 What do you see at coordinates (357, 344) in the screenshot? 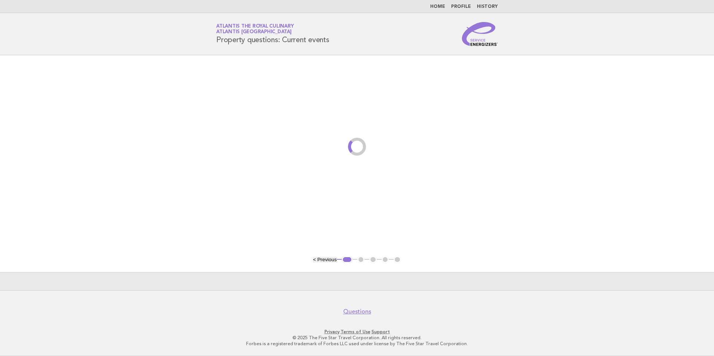
I see `p: Forbes is a registered trademark of Forbes LLC used under license by The Five Star Travel Corpora...` at bounding box center [357, 344].